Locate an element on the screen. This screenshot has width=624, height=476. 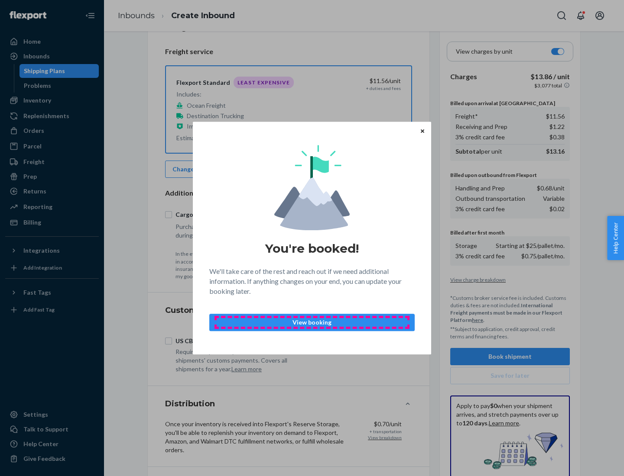
button: View booking is located at coordinates (312, 323).